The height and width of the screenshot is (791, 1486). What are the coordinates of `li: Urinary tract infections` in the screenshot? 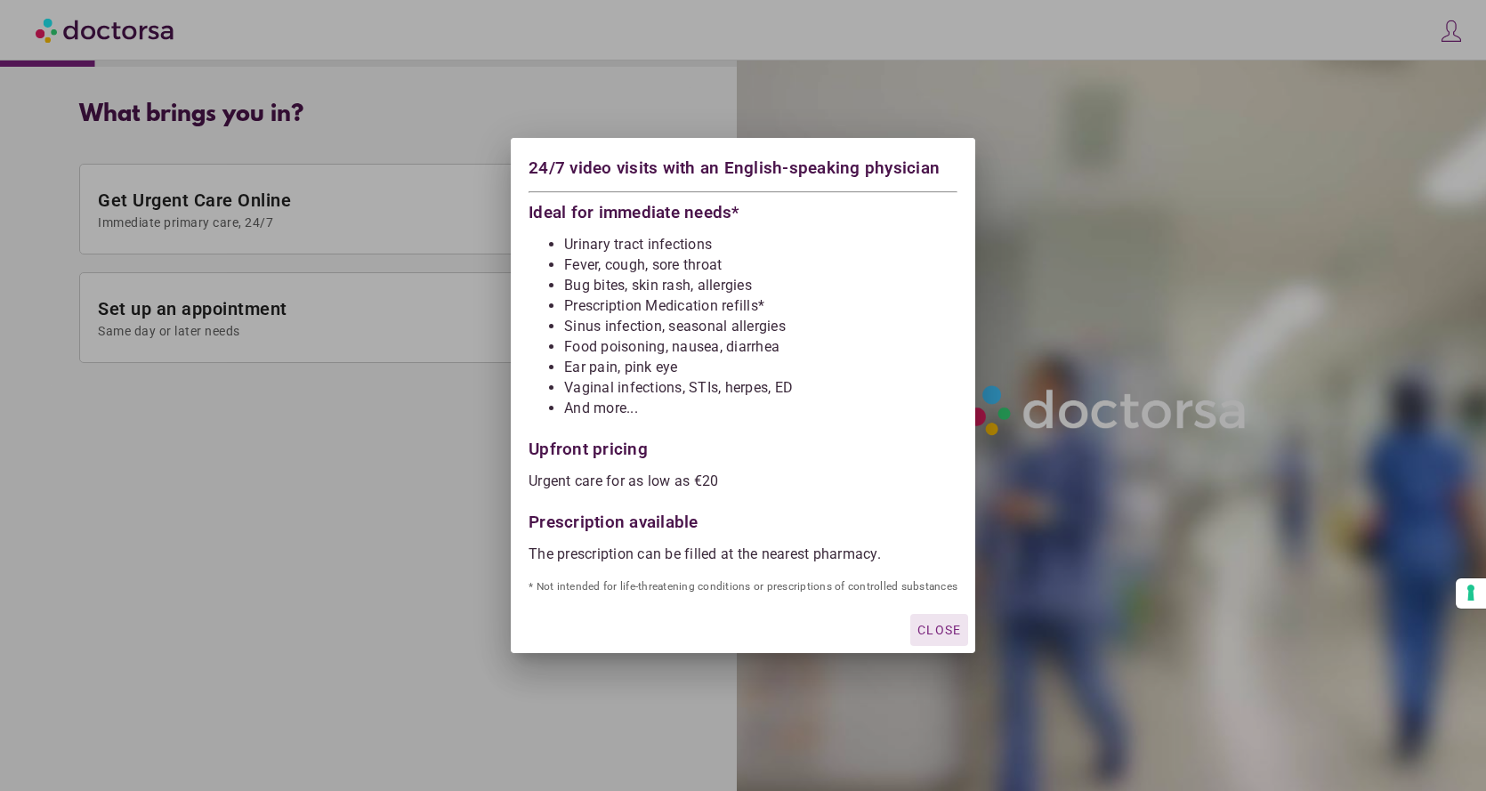 It's located at (761, 245).